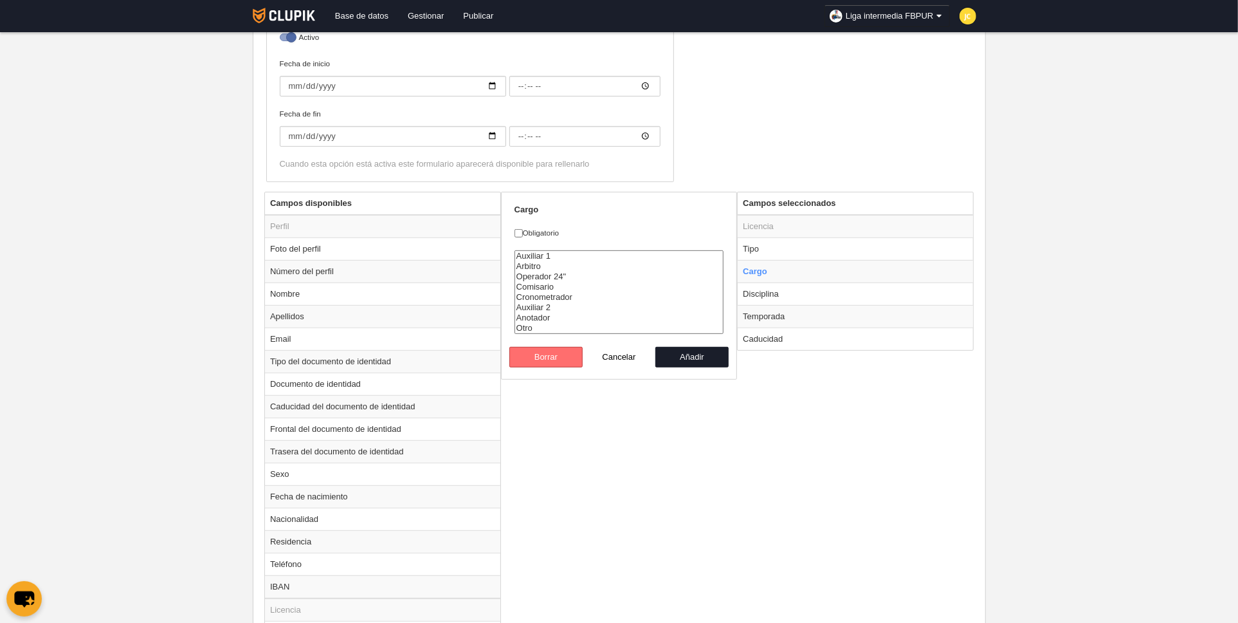 The height and width of the screenshot is (623, 1238). What do you see at coordinates (383, 361) in the screenshot?
I see `td: Tipo del documento de identidad` at bounding box center [383, 361].